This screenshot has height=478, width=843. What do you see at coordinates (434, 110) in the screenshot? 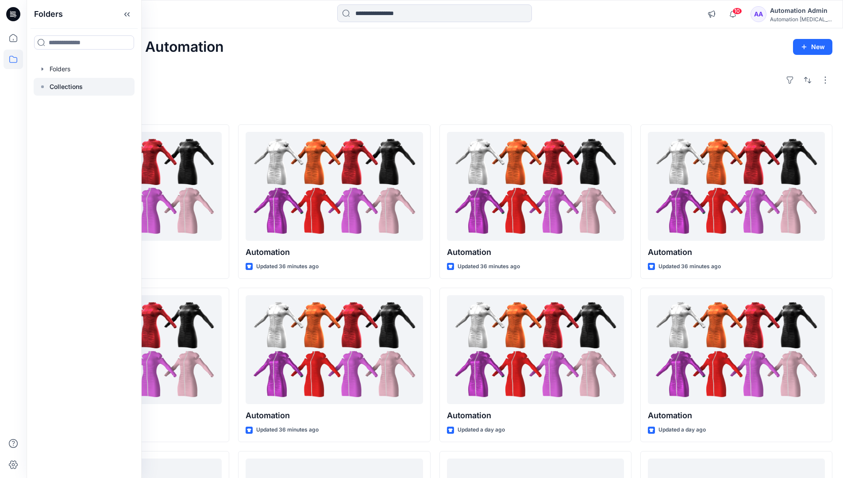
I see `h4: Styles` at bounding box center [434, 110].